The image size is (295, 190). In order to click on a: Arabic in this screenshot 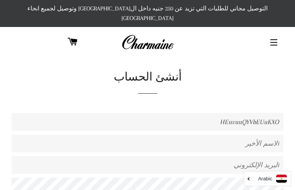, I will do `click(267, 178)`.